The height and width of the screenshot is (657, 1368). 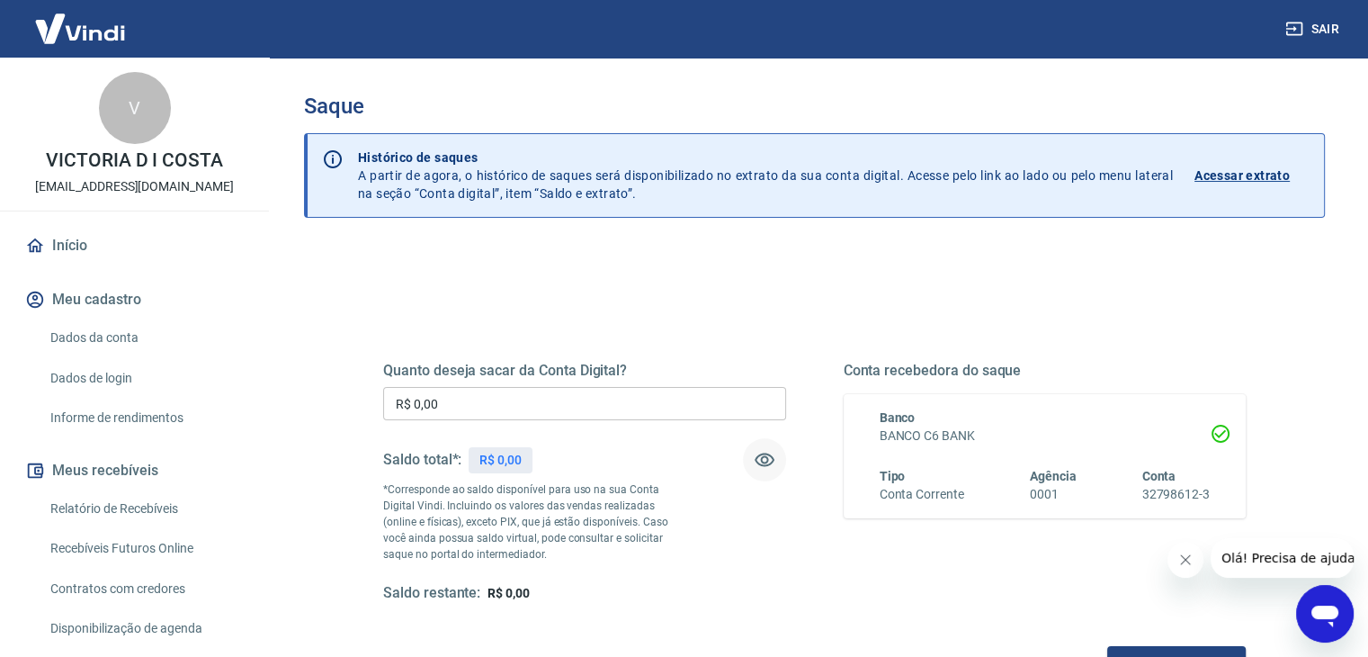 I want to click on span: R$ 0,00, so click(x=508, y=593).